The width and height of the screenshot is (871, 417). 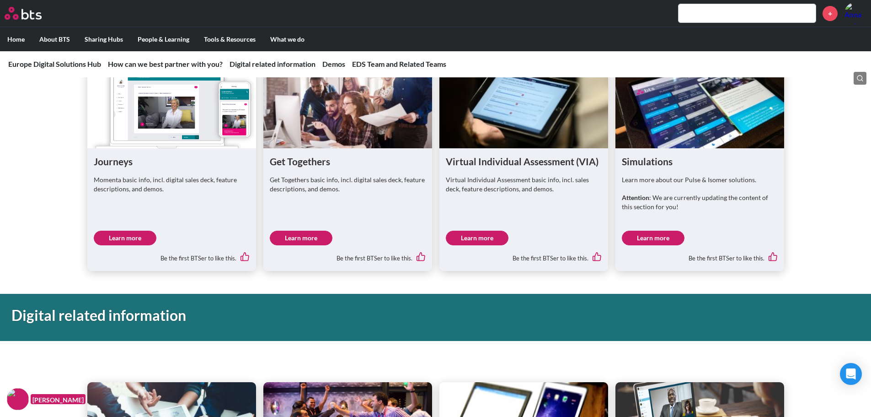 What do you see at coordinates (32, 13) in the screenshot?
I see `a: Go home` at bounding box center [32, 13].